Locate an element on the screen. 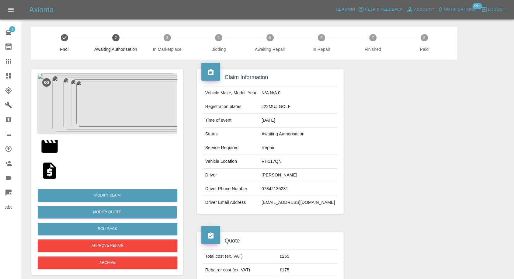 The height and width of the screenshot is (279, 514). td: RH117QN is located at coordinates (299, 162).